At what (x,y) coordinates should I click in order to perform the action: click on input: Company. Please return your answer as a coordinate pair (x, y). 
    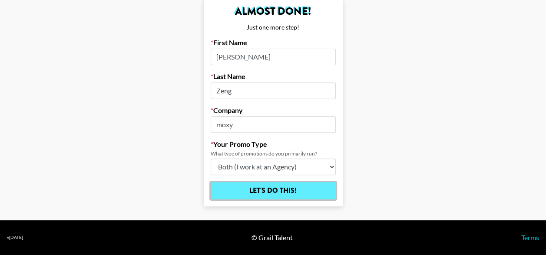
    Looking at the image, I should click on (273, 125).